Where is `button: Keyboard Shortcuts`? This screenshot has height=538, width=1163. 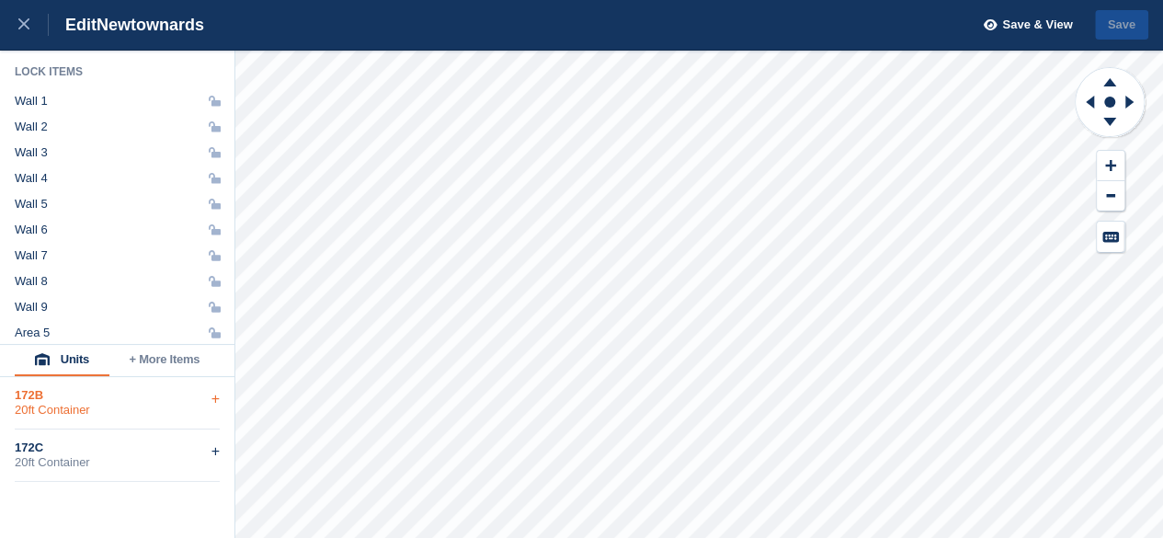 button: Keyboard Shortcuts is located at coordinates (1111, 236).